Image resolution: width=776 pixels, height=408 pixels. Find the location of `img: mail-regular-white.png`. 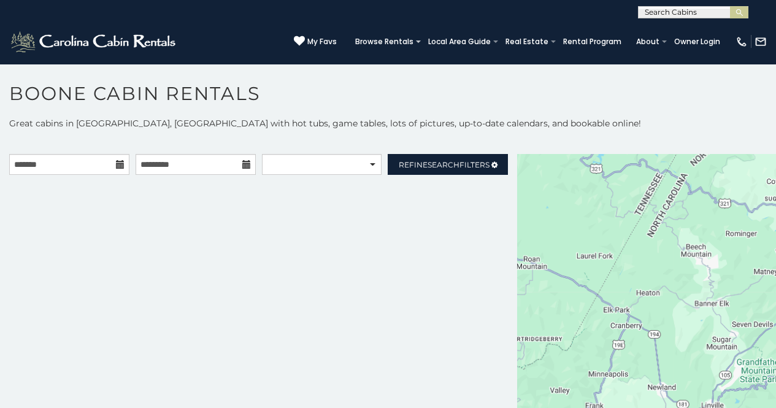

img: mail-regular-white.png is located at coordinates (760, 42).